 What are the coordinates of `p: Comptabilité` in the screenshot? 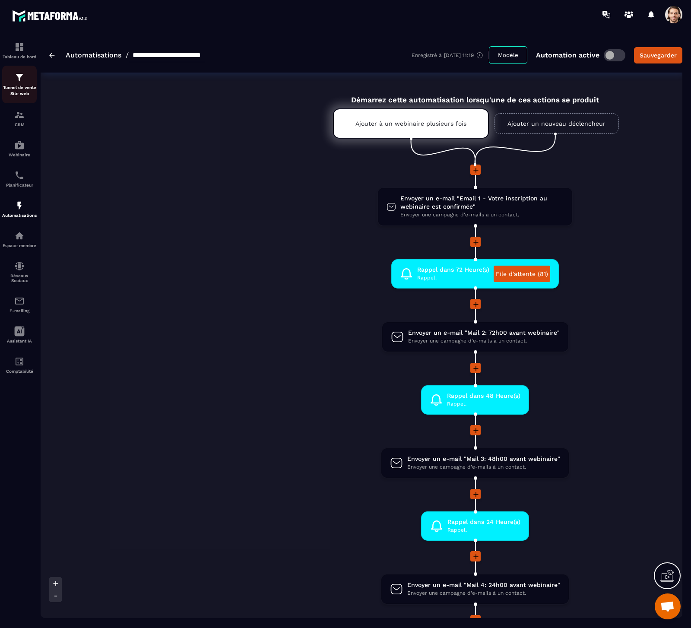 It's located at (19, 371).